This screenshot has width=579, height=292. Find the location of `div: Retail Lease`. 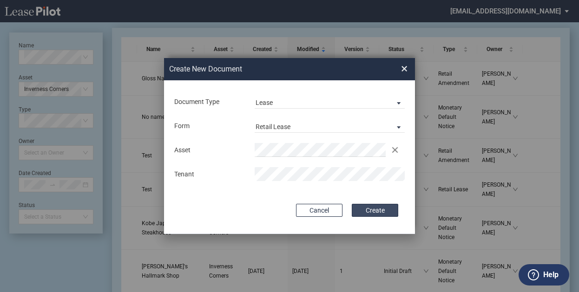

div: Retail Lease is located at coordinates (273, 127).